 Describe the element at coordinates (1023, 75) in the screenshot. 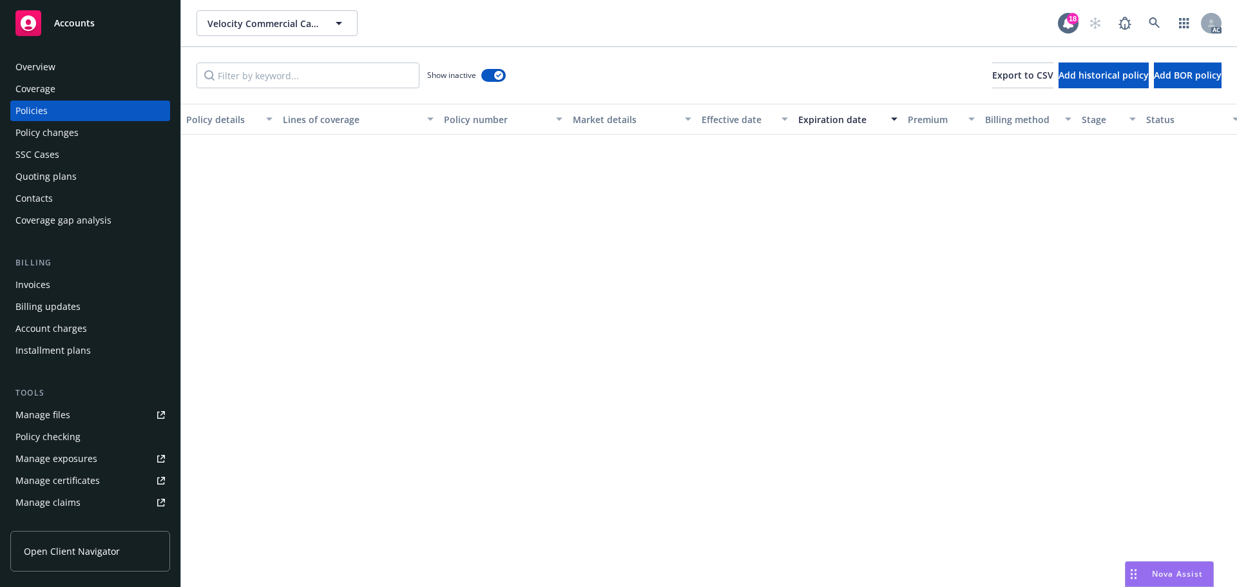

I see `span: Export to CSV` at that location.